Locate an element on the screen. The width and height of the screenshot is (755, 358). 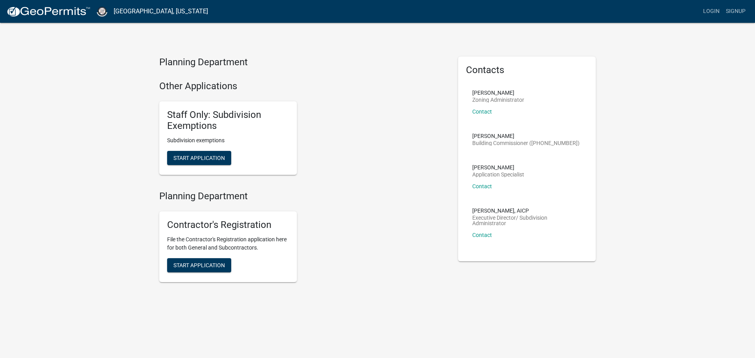
h5: Contacts is located at coordinates (527, 70).